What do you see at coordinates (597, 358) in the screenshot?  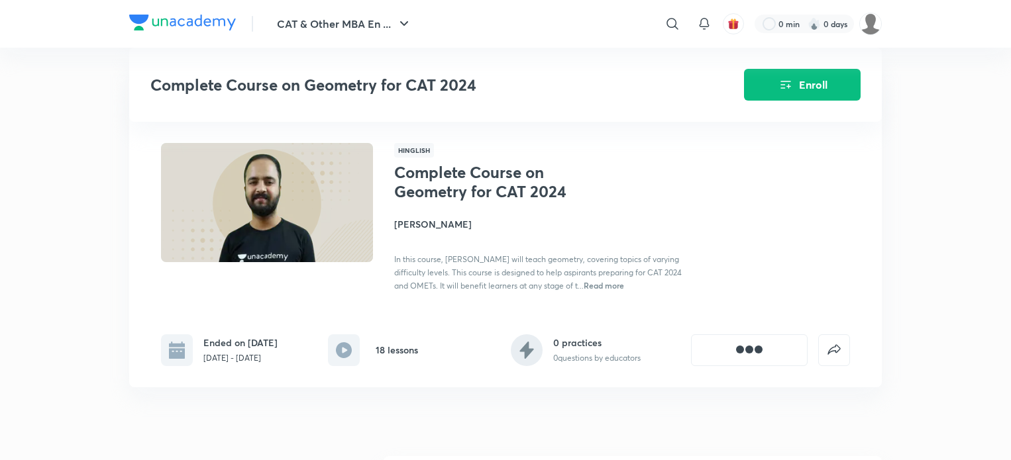 I see `p: 0 questions by educators` at bounding box center [597, 358].